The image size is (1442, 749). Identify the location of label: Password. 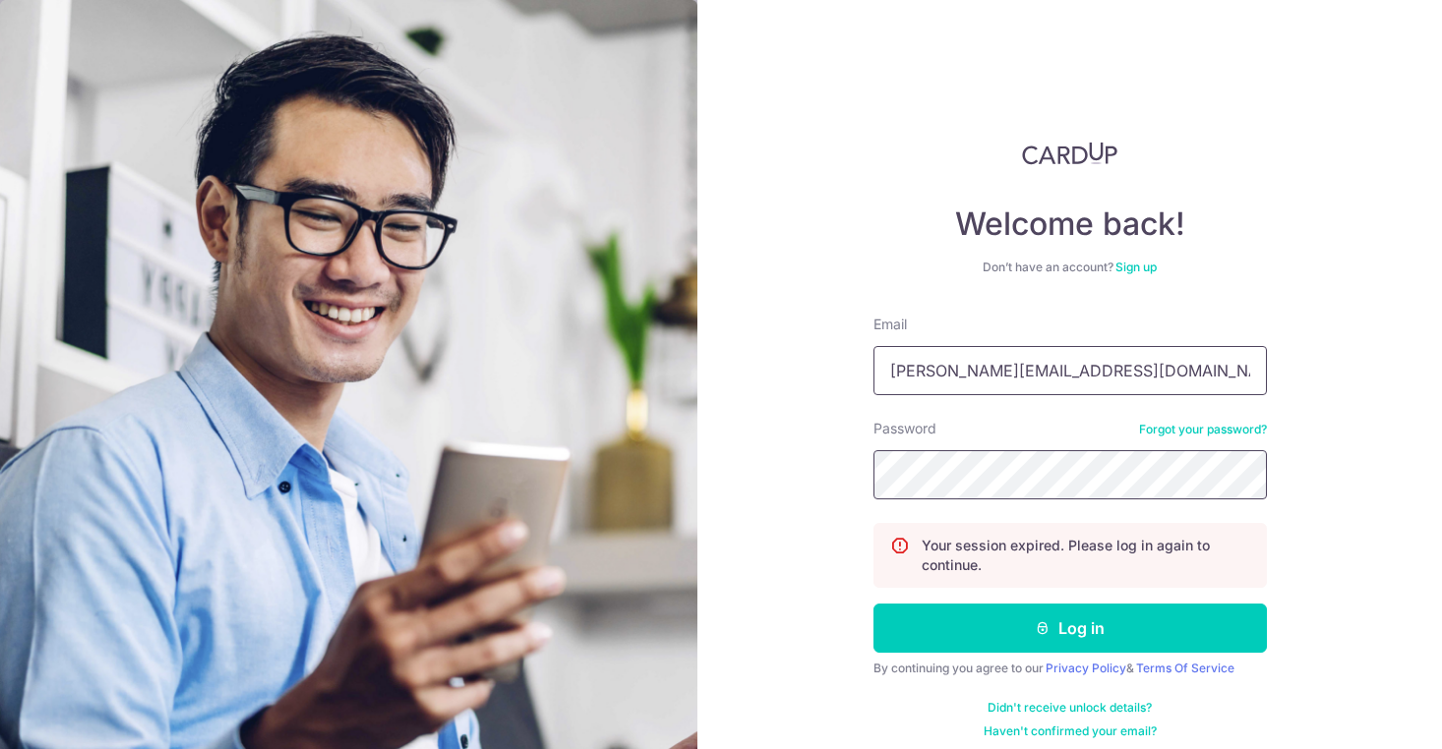
(905, 429).